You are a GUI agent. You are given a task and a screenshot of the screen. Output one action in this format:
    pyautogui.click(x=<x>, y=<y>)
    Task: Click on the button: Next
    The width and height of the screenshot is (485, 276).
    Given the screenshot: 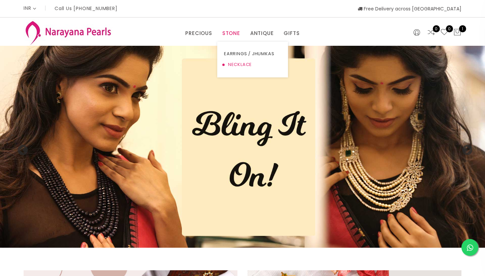 What is the action you would take?
    pyautogui.click(x=465, y=148)
    